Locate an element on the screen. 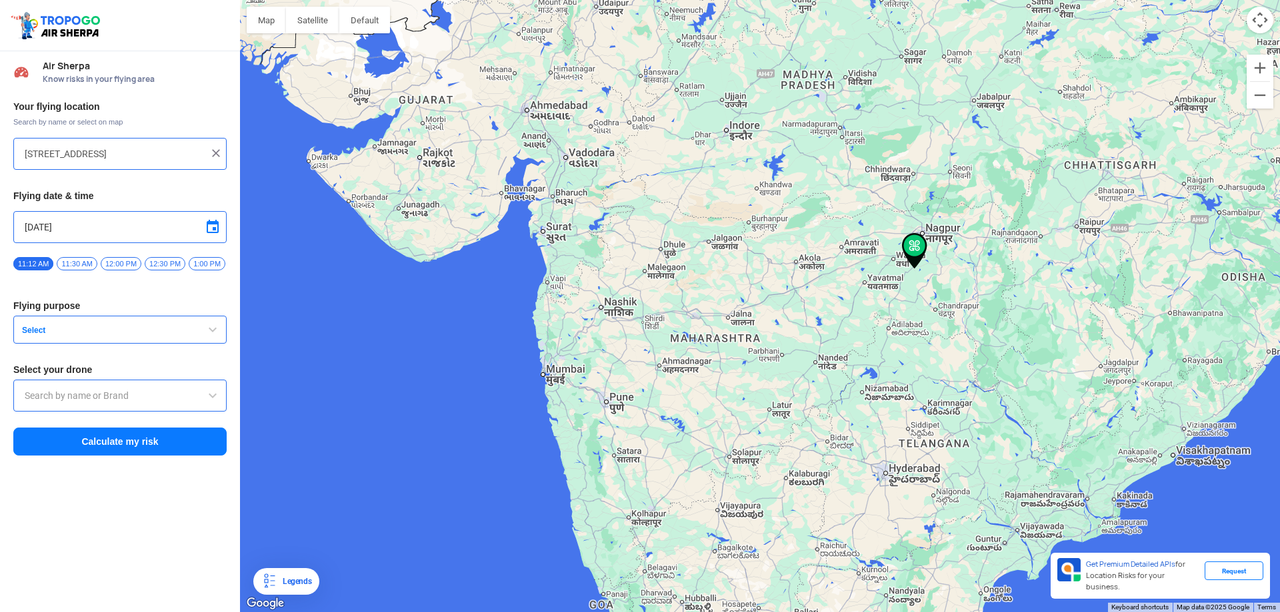 The image size is (1280, 612). div: Request is located at coordinates (1234, 571).